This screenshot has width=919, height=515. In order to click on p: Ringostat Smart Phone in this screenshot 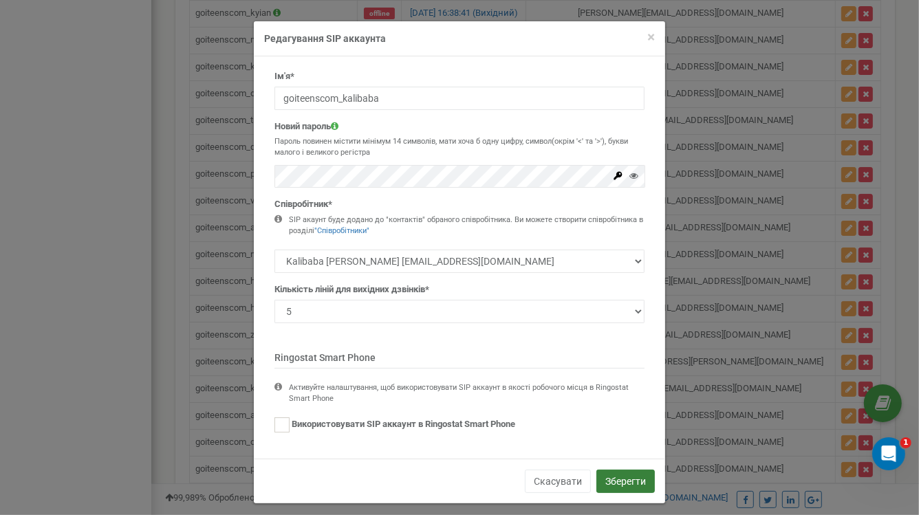, I will do `click(460, 360)`.